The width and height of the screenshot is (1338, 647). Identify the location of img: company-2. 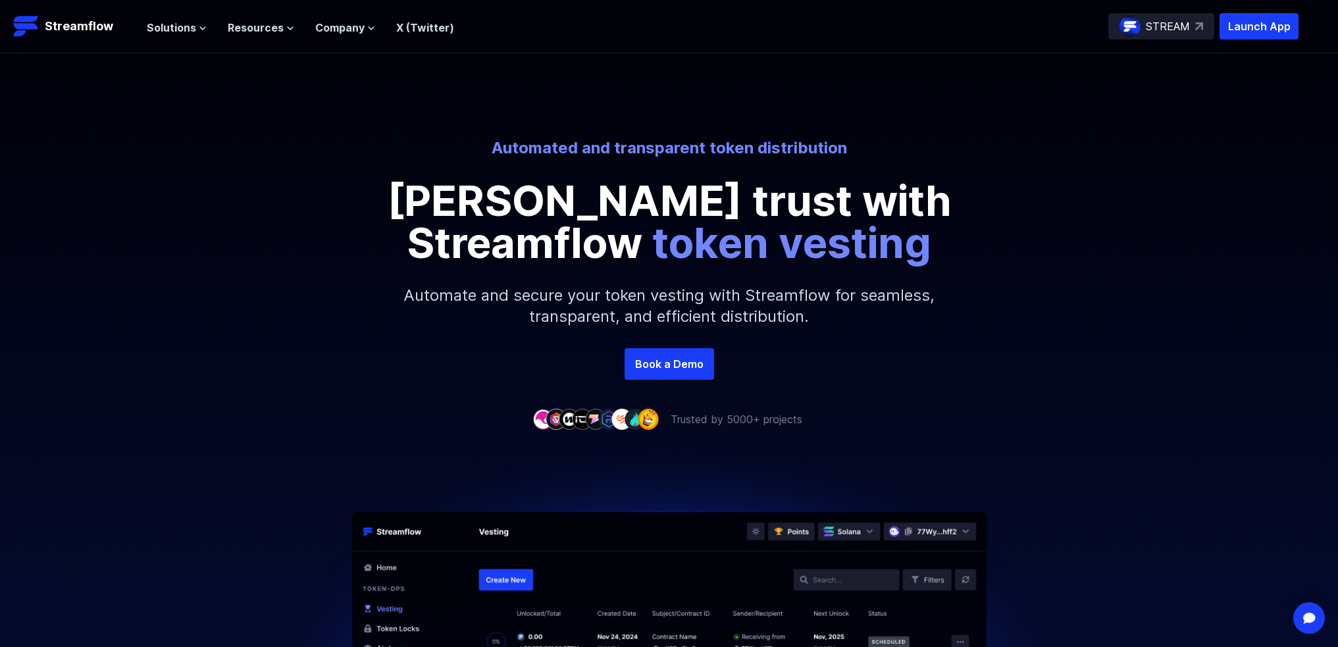
(556, 419).